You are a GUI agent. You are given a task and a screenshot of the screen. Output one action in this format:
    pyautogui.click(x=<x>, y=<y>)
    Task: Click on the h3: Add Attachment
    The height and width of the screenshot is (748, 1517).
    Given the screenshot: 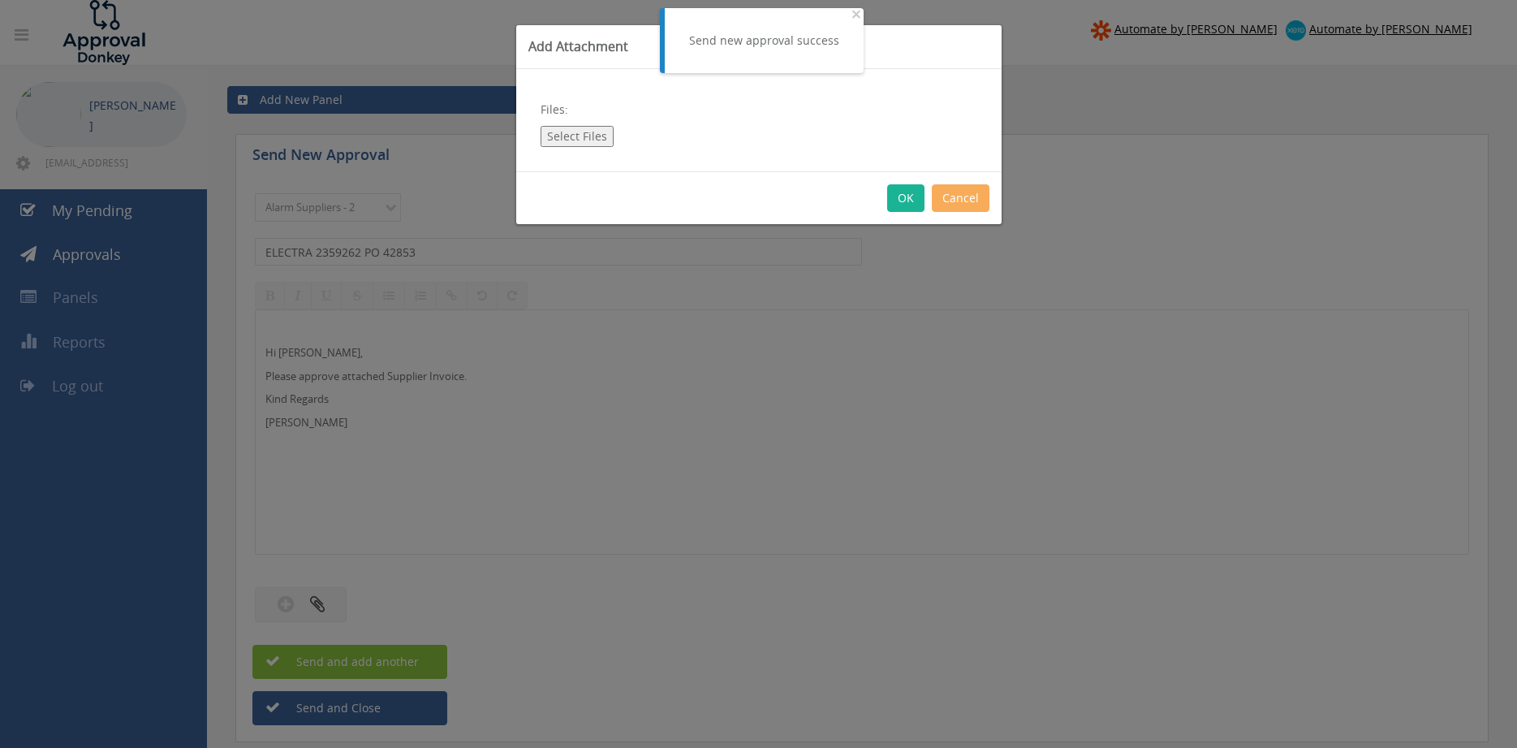 What is the action you would take?
    pyautogui.click(x=759, y=46)
    